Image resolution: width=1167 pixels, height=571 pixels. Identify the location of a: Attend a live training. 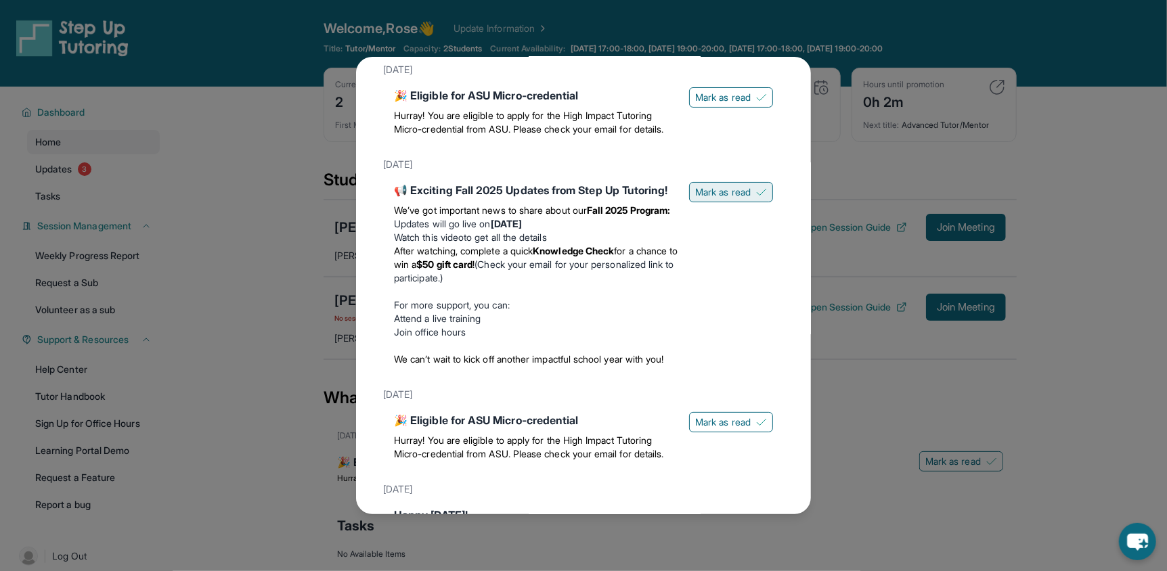
(437, 318).